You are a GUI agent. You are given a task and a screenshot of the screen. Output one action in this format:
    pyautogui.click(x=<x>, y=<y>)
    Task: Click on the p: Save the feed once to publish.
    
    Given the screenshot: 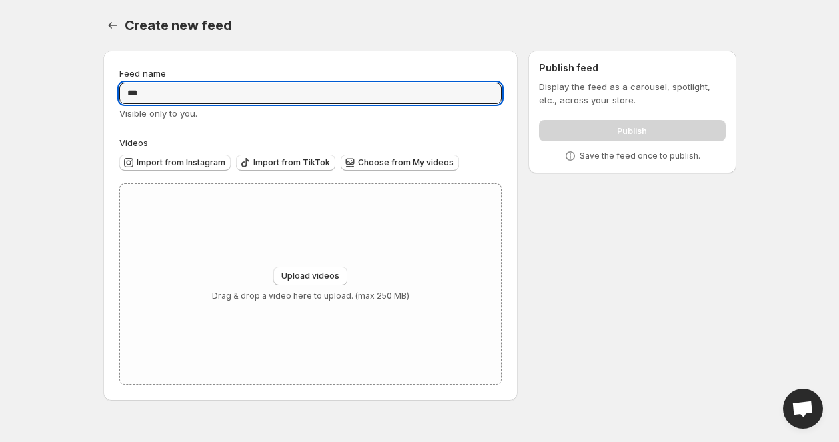 What is the action you would take?
    pyautogui.click(x=640, y=156)
    